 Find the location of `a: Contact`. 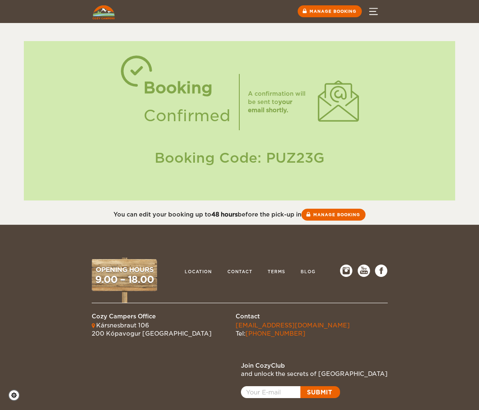

a: Contact is located at coordinates (240, 272).